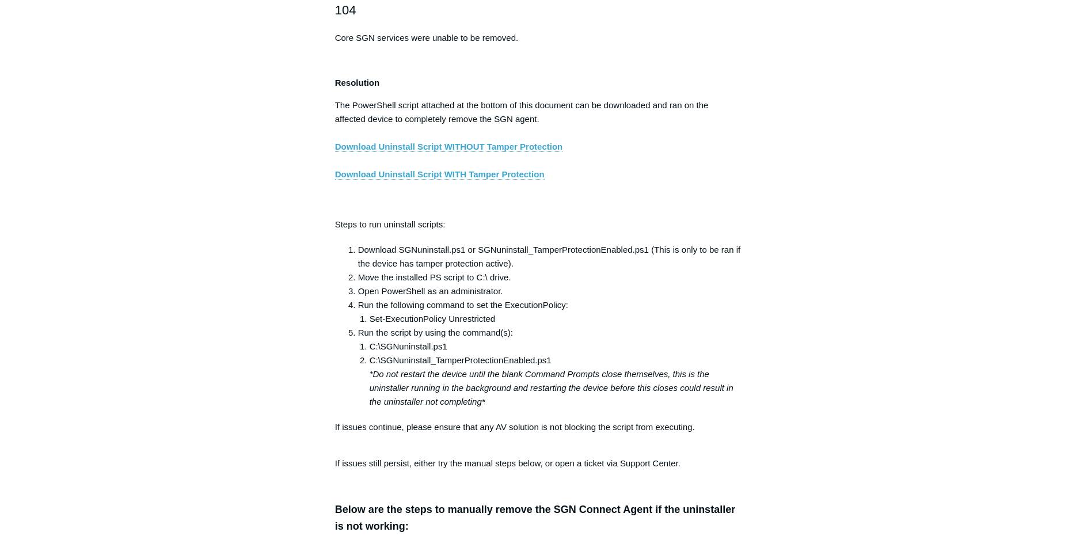 This screenshot has height=555, width=1076. What do you see at coordinates (538, 225) in the screenshot?
I see `p: Steps to run uninstall scripts:` at bounding box center [538, 225].